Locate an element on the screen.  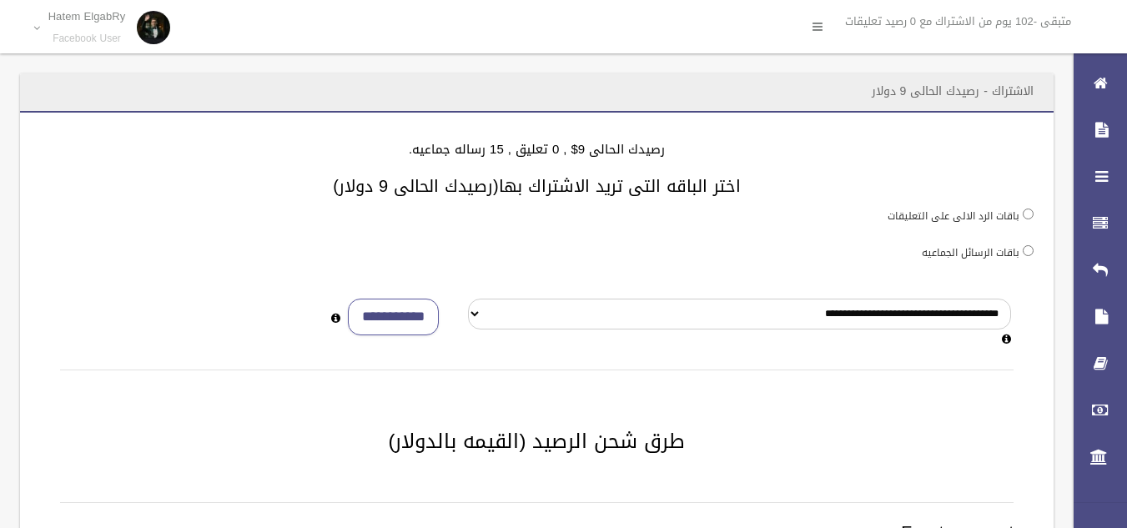
p: Hatem ElgabRy is located at coordinates (87, 16).